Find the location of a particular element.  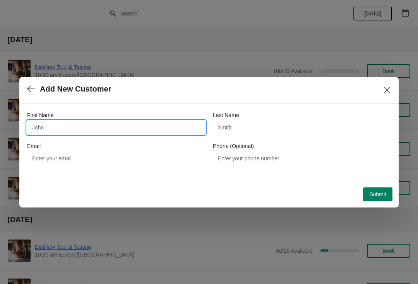

h2: Add New Customer is located at coordinates (75, 89).